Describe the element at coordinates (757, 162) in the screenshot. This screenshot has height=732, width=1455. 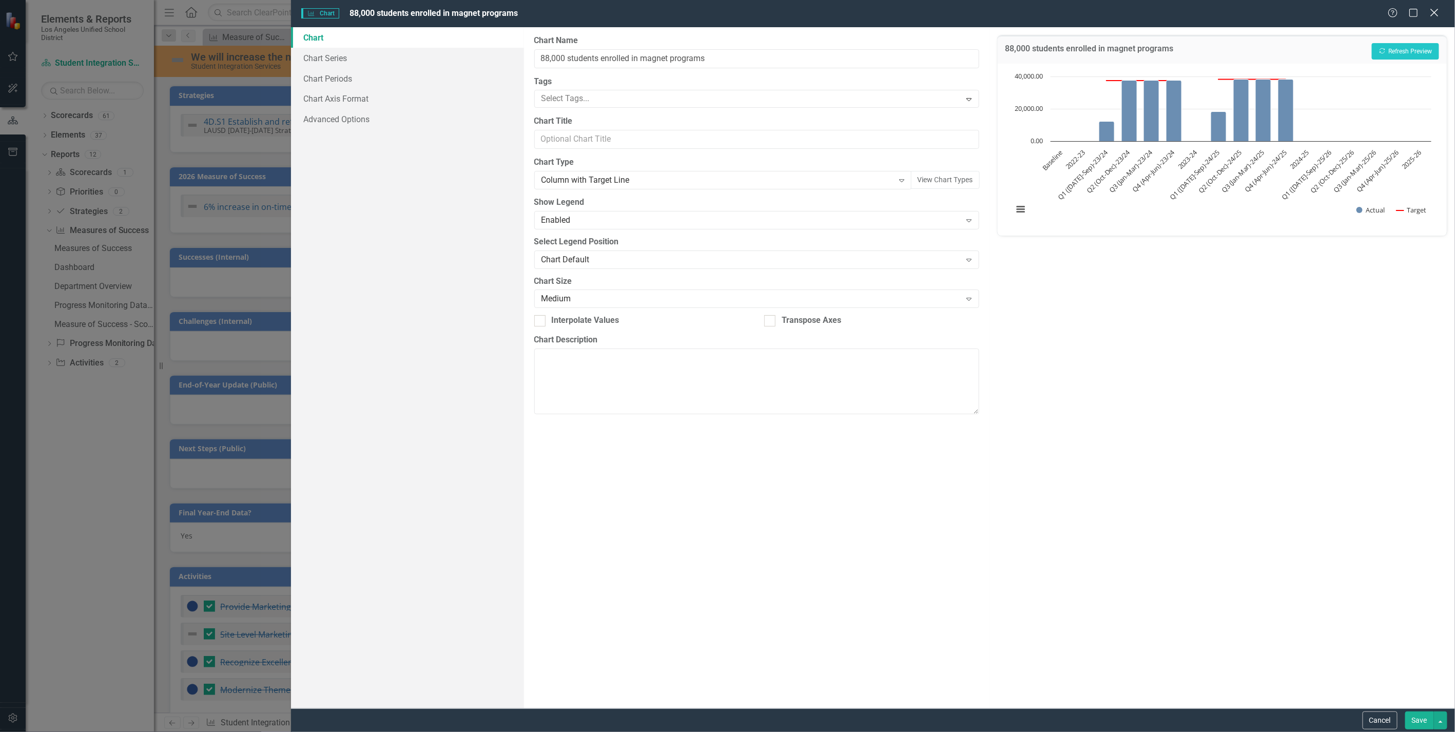
I see `label: Chart Type` at that location.